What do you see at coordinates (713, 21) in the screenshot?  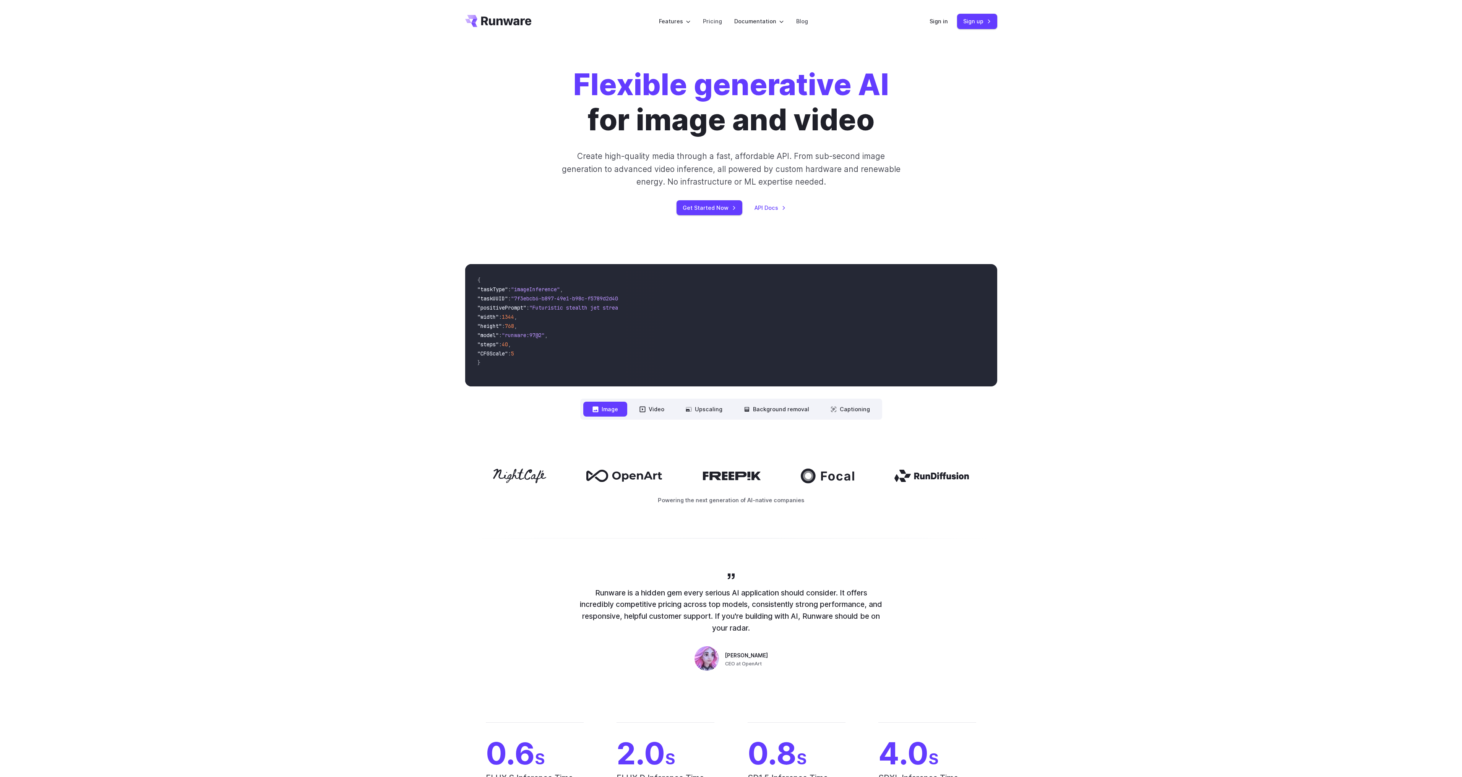 I see `a: Pricing` at bounding box center [713, 21].